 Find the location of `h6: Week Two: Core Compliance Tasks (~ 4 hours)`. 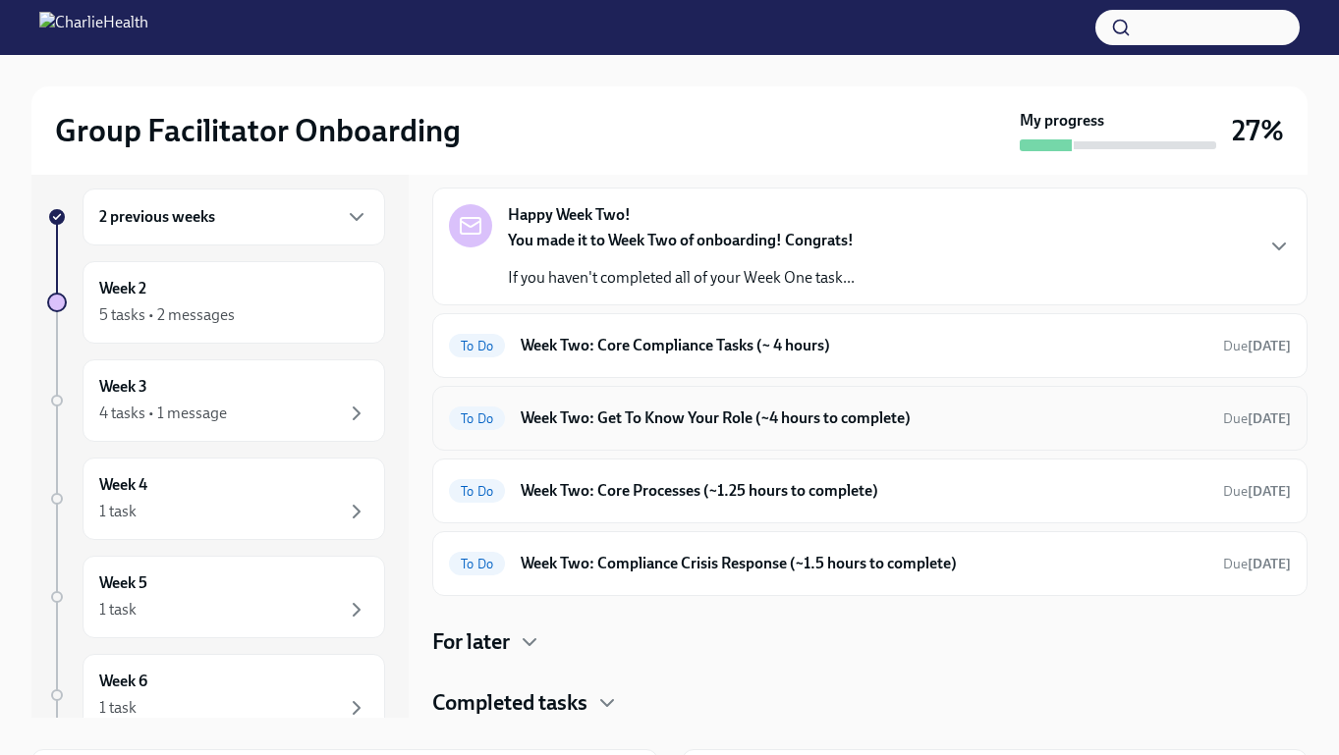

h6: Week Two: Core Compliance Tasks (~ 4 hours) is located at coordinates (863, 346).